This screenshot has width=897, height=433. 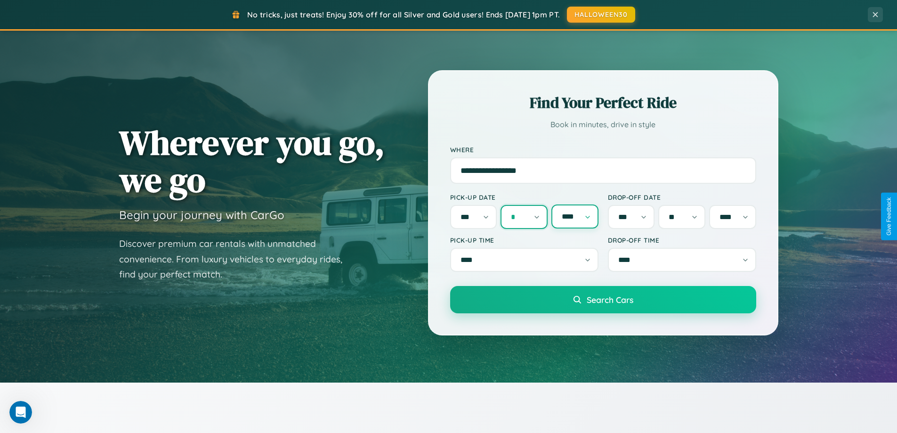 I want to click on label: Pick-up Date, so click(x=524, y=197).